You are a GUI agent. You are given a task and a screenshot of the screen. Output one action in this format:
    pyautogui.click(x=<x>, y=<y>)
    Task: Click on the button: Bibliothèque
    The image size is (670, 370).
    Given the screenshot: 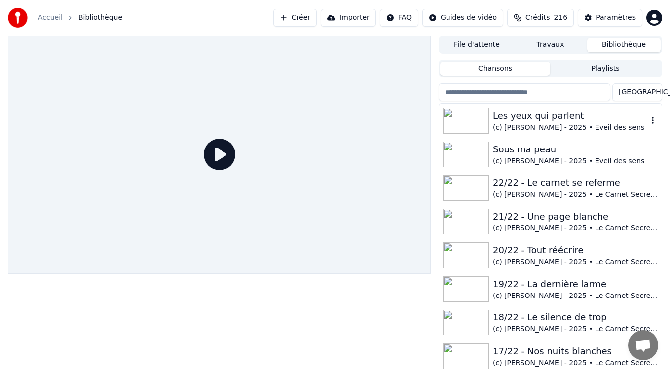 What is the action you would take?
    pyautogui.click(x=623, y=45)
    